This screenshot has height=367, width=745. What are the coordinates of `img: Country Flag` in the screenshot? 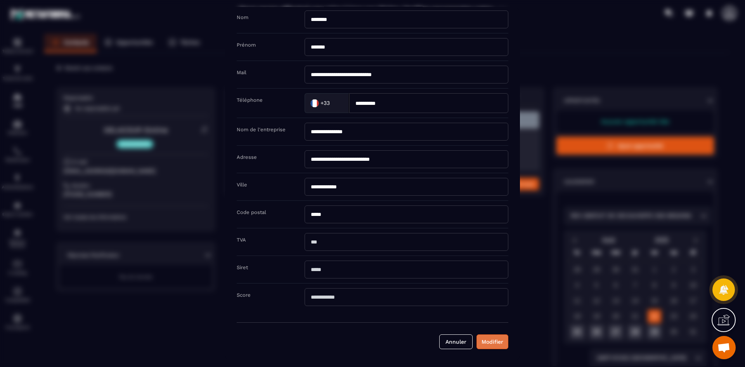 It's located at (315, 103).